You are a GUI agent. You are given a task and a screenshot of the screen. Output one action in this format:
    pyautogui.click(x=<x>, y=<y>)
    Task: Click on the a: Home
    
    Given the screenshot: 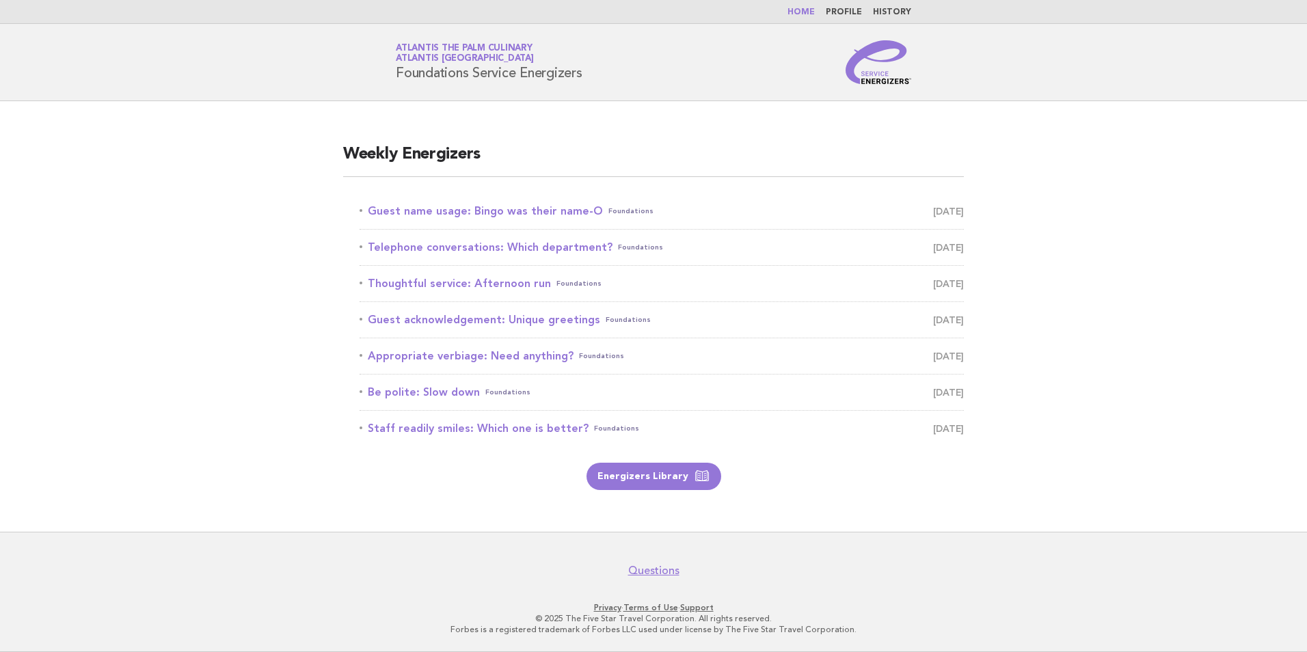 What is the action you would take?
    pyautogui.click(x=801, y=12)
    